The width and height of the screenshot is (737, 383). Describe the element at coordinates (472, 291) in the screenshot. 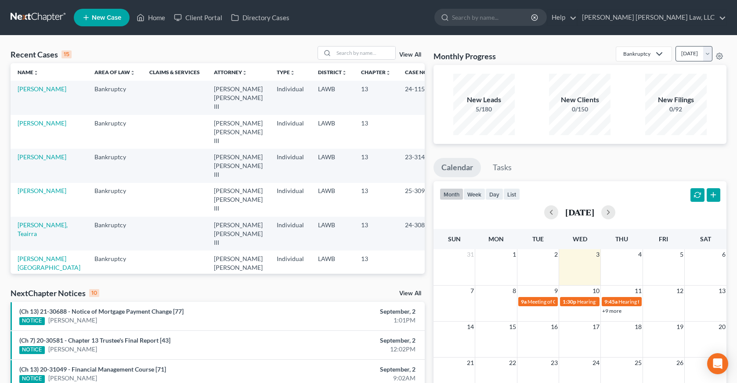

I see `span: 7` at that location.